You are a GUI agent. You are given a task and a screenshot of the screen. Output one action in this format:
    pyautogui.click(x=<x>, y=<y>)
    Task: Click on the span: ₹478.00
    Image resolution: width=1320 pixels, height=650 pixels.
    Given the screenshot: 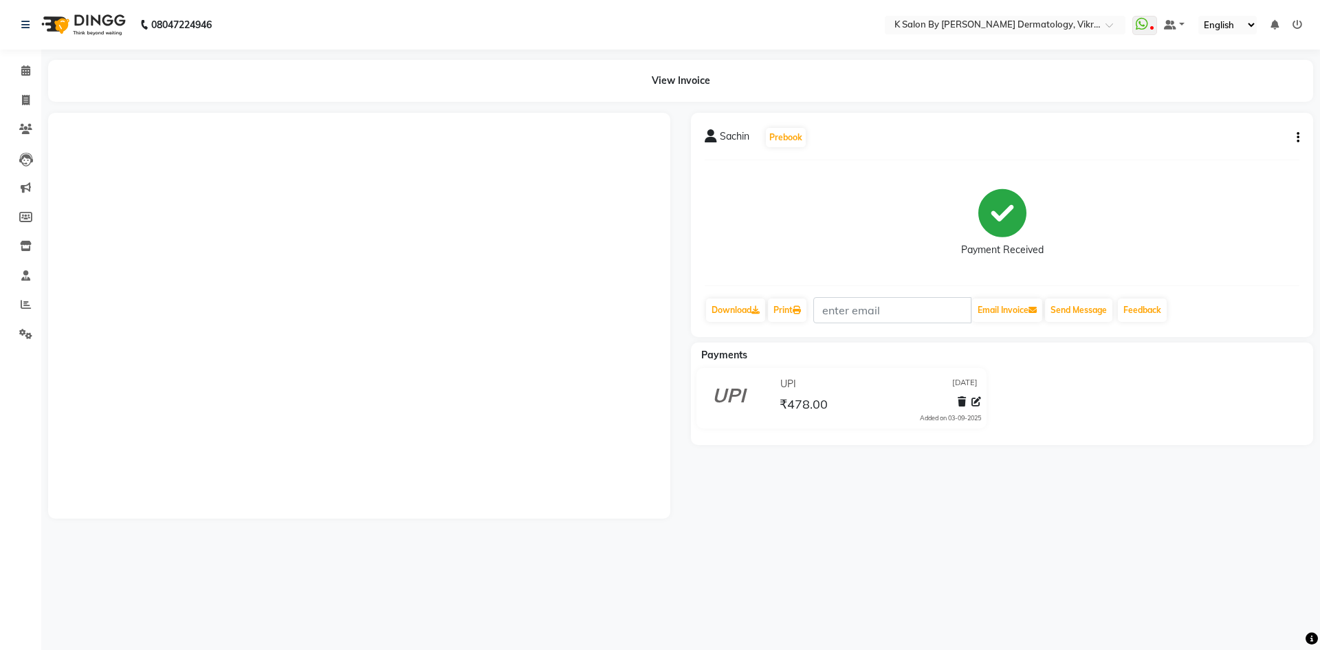 What is the action you would take?
    pyautogui.click(x=804, y=406)
    